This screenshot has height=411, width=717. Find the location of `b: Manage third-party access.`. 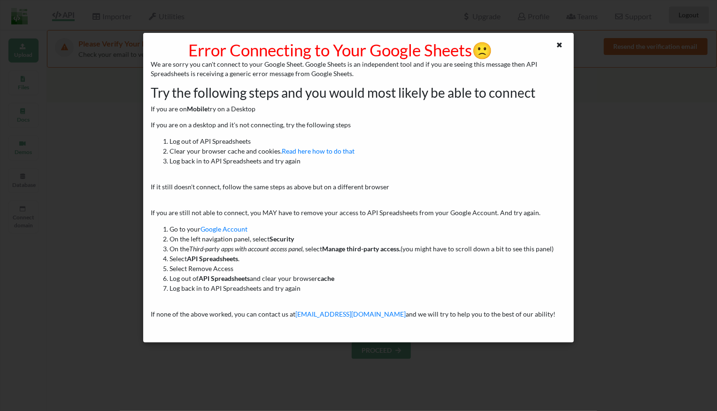

b: Manage third-party access. is located at coordinates (361, 249).